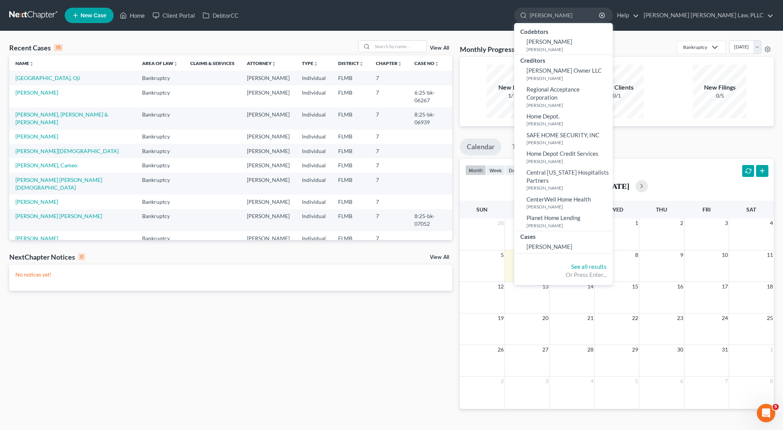  I want to click on a: Districtunfold_more, so click(351, 63).